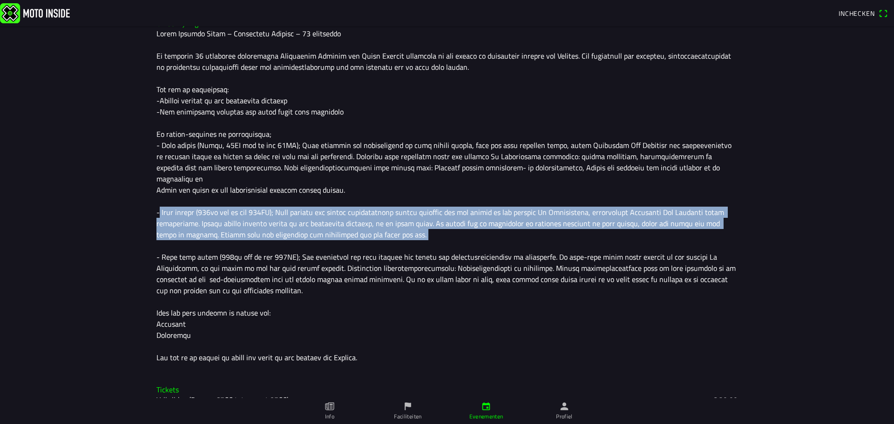 This screenshot has height=424, width=894. What do you see at coordinates (486, 406) in the screenshot?
I see `ion-icon: calendar` at bounding box center [486, 406].